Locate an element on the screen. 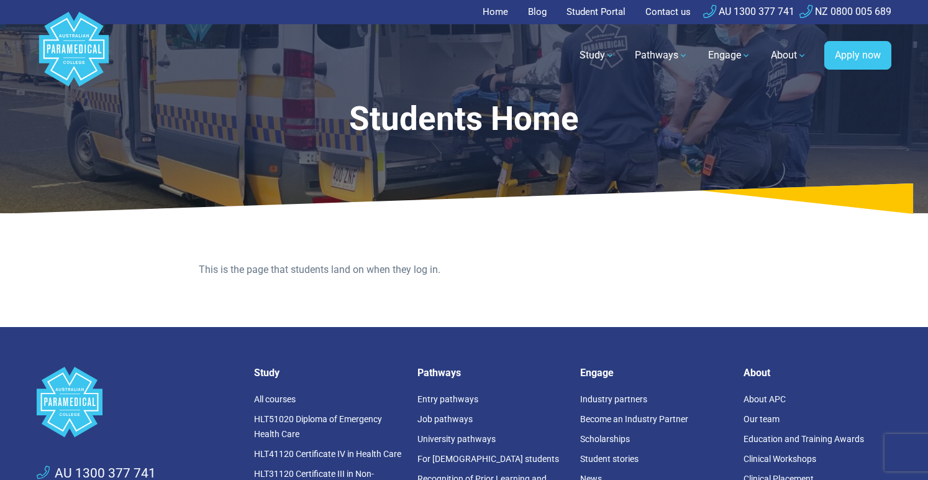 The height and width of the screenshot is (480, 928). p: This is the page that students land on when they log in. is located at coordinates (463, 270).